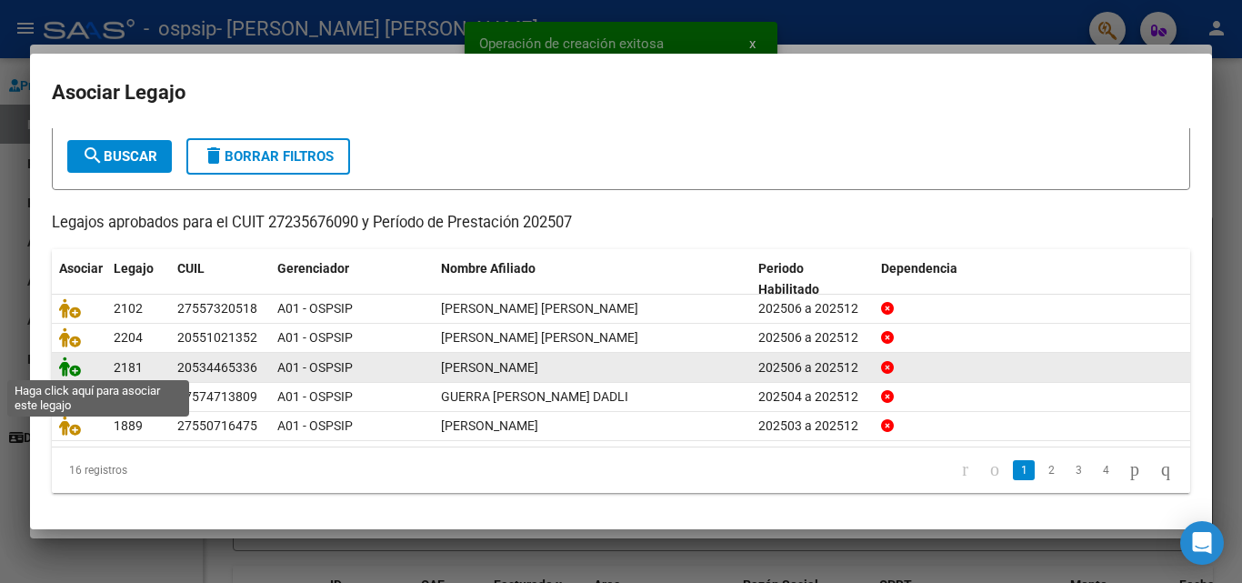  Describe the element at coordinates (217, 426) in the screenshot. I see `div: 27550716475` at that location.